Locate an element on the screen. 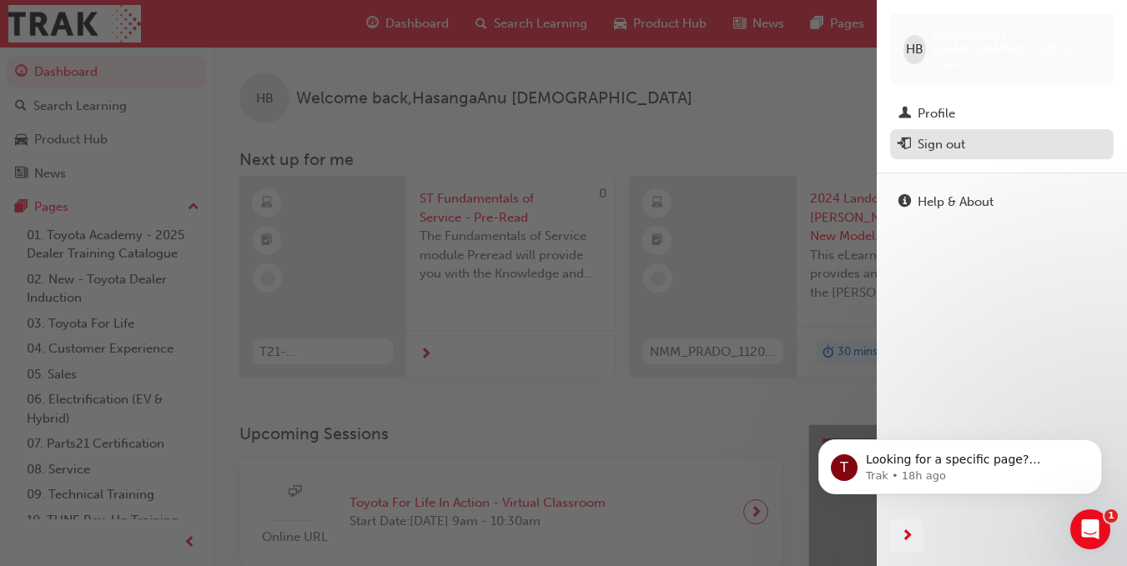  p: Message from Trak, sent 18h ago is located at coordinates (180, 72).